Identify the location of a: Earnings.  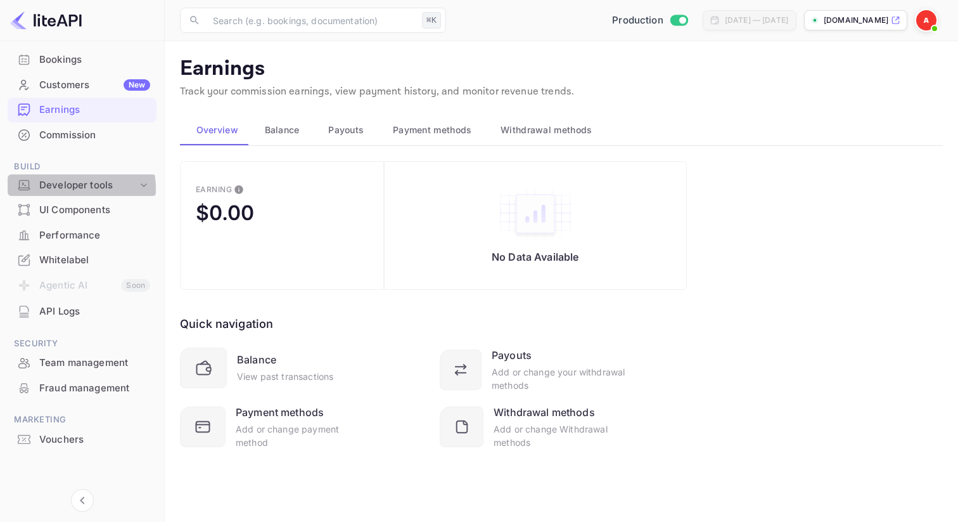
(82, 109).